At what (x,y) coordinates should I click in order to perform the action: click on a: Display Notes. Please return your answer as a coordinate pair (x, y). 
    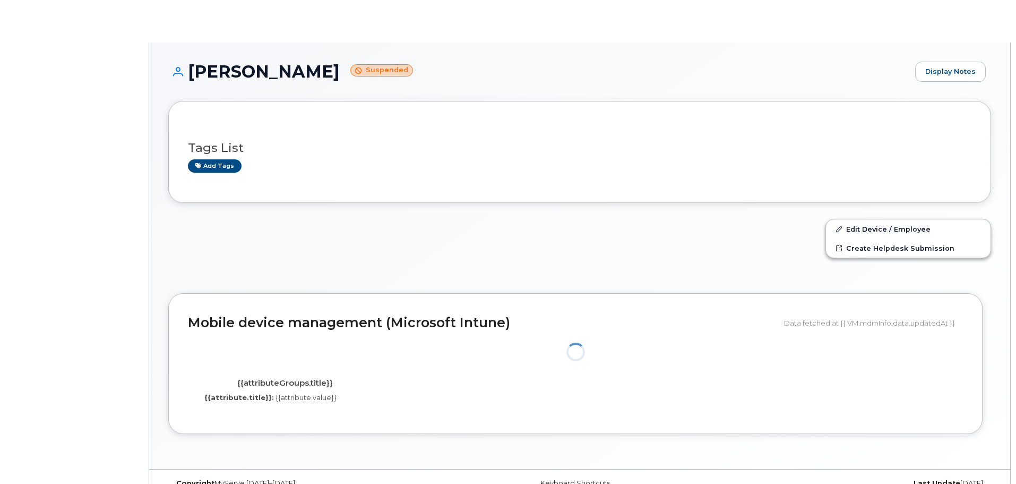
    Looking at the image, I should click on (951, 72).